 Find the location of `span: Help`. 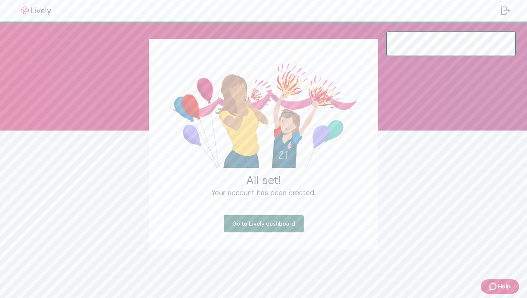

span: Help is located at coordinates (504, 286).